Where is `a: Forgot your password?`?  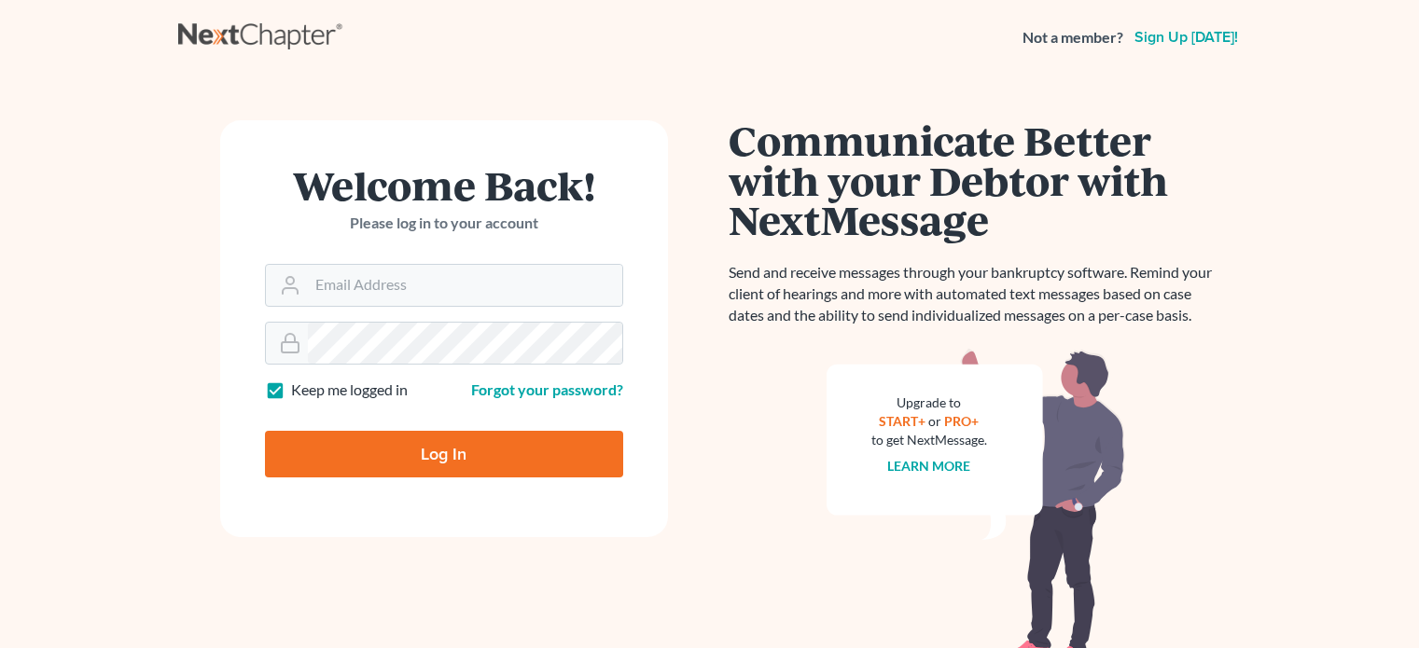
a: Forgot your password? is located at coordinates (547, 389).